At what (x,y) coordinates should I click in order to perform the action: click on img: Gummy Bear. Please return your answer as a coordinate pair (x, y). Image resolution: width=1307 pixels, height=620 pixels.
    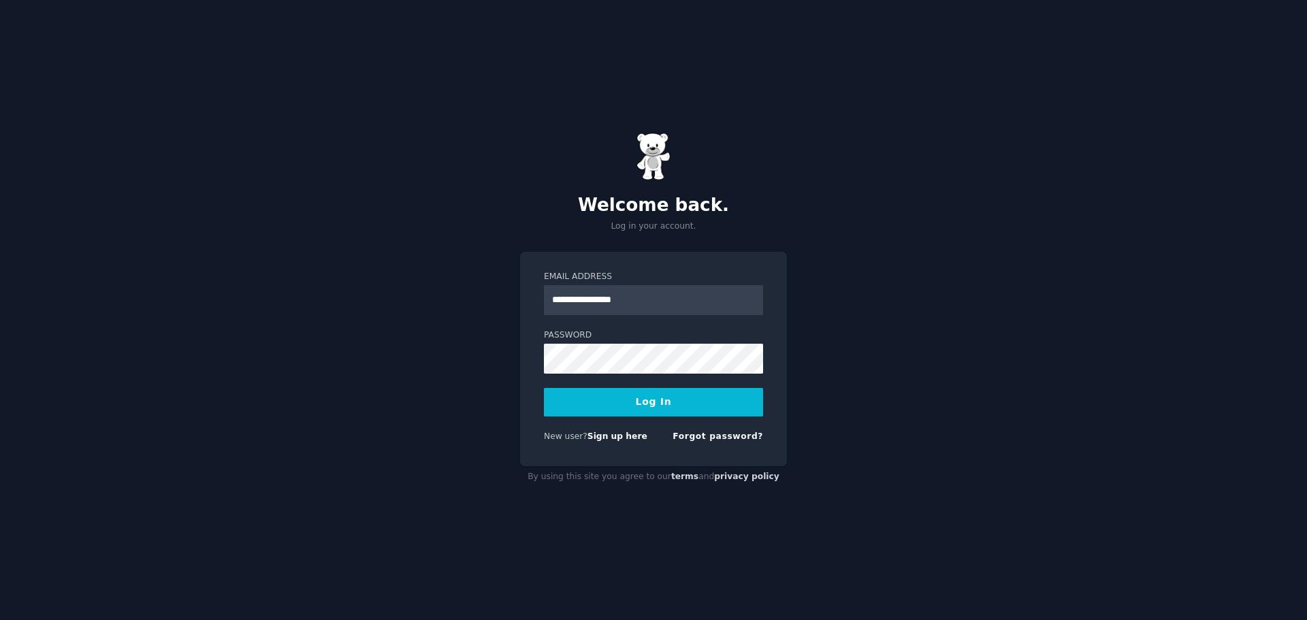
    Looking at the image, I should click on (654, 157).